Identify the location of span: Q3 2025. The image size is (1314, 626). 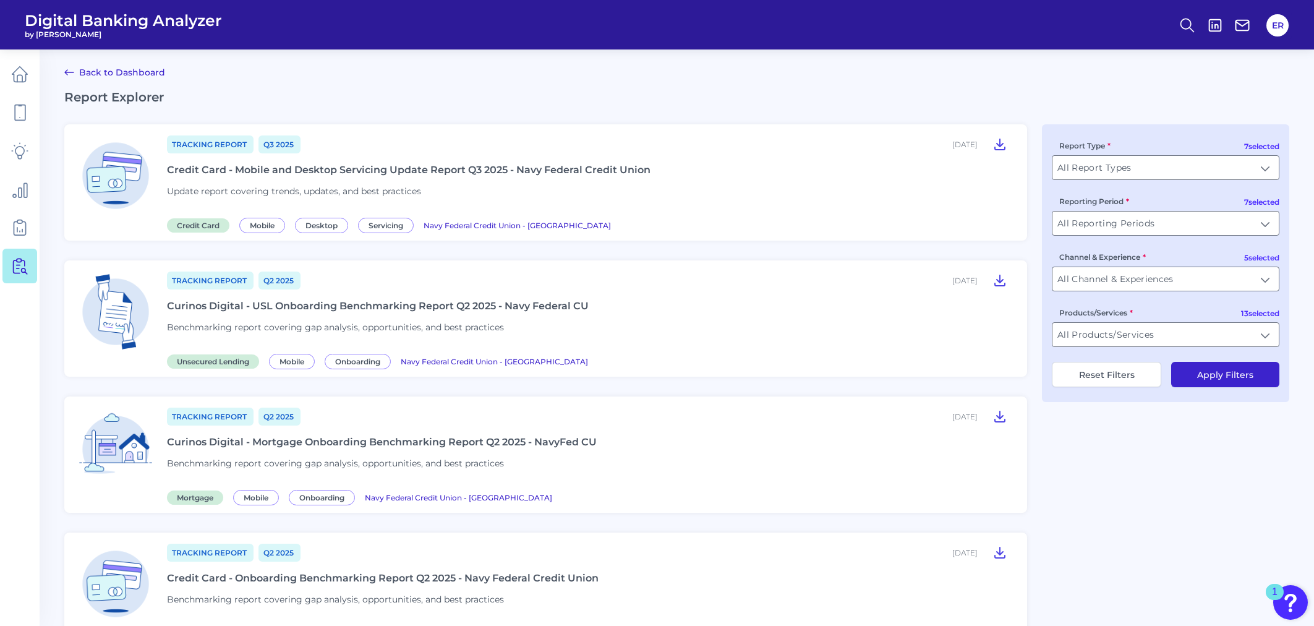
(279, 144).